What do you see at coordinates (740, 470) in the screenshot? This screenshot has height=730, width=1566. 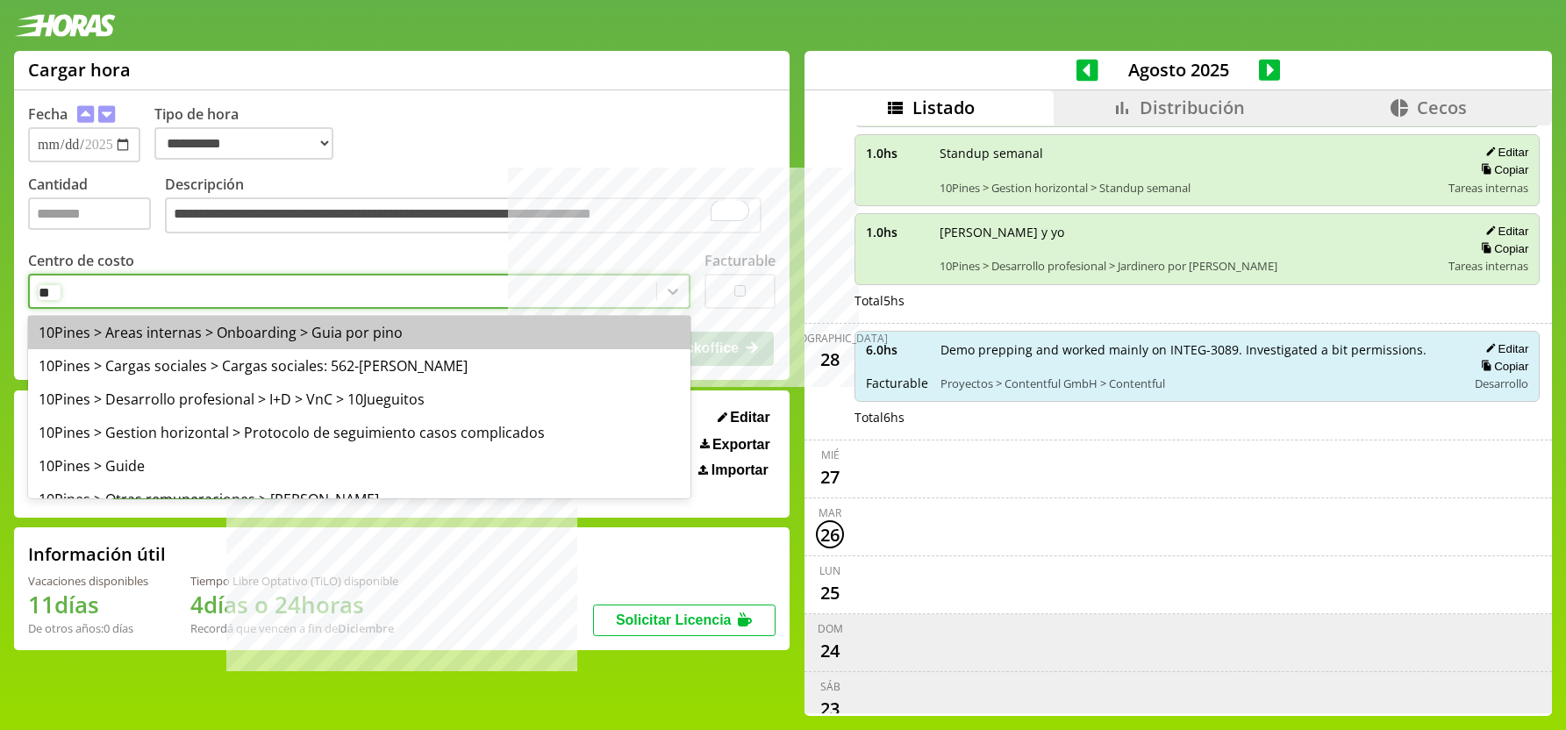 I see `span: Importar` at bounding box center [740, 470].